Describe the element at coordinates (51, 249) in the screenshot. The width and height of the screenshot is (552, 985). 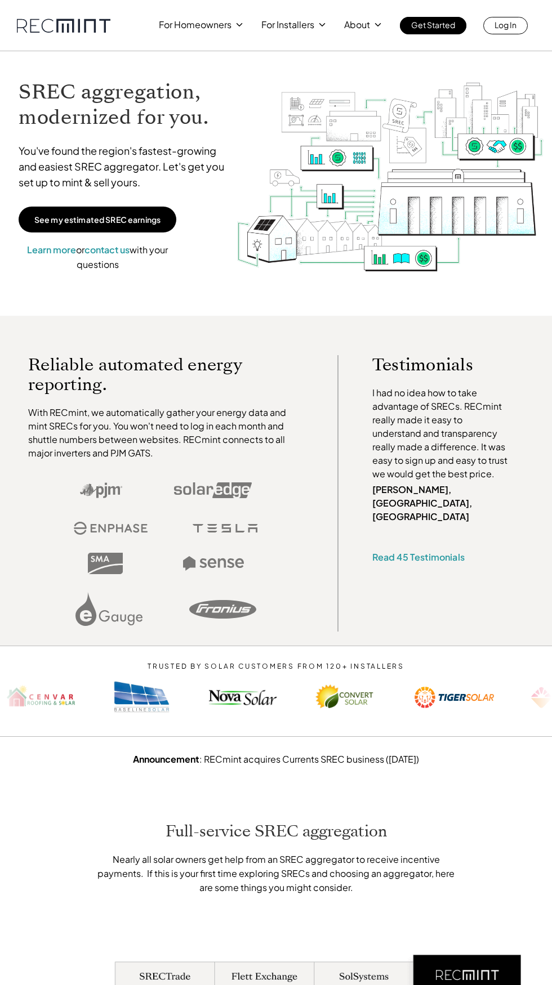
I see `span: Learn more` at that location.